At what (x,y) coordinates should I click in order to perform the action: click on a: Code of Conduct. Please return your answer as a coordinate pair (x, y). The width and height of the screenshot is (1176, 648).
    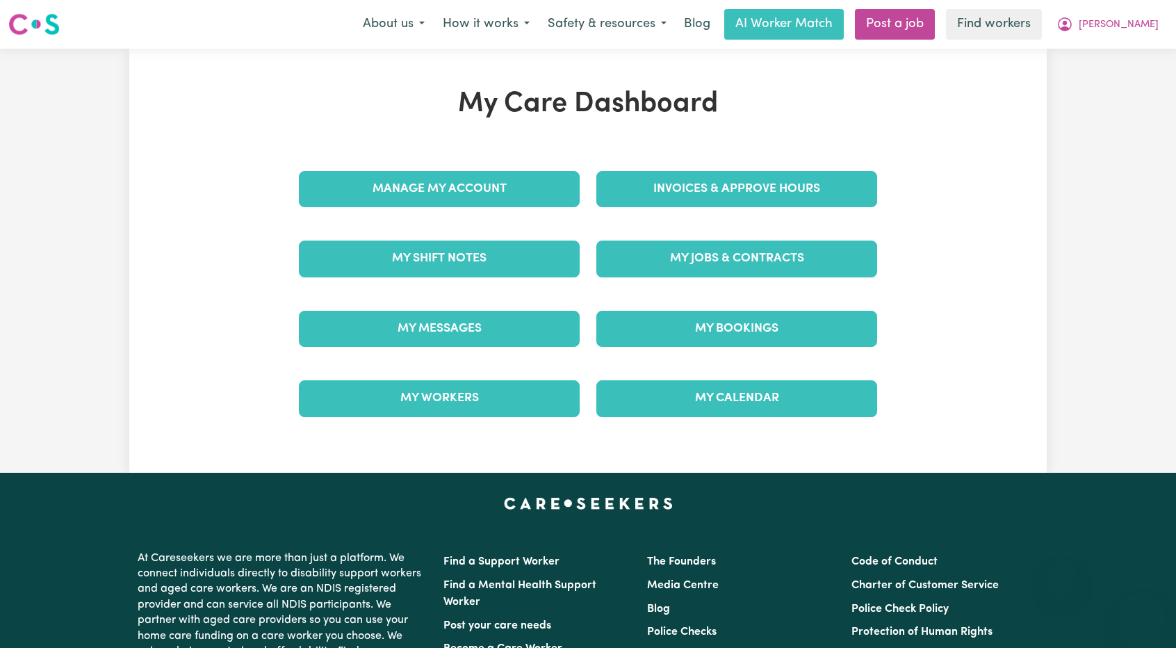
    Looking at the image, I should click on (895, 562).